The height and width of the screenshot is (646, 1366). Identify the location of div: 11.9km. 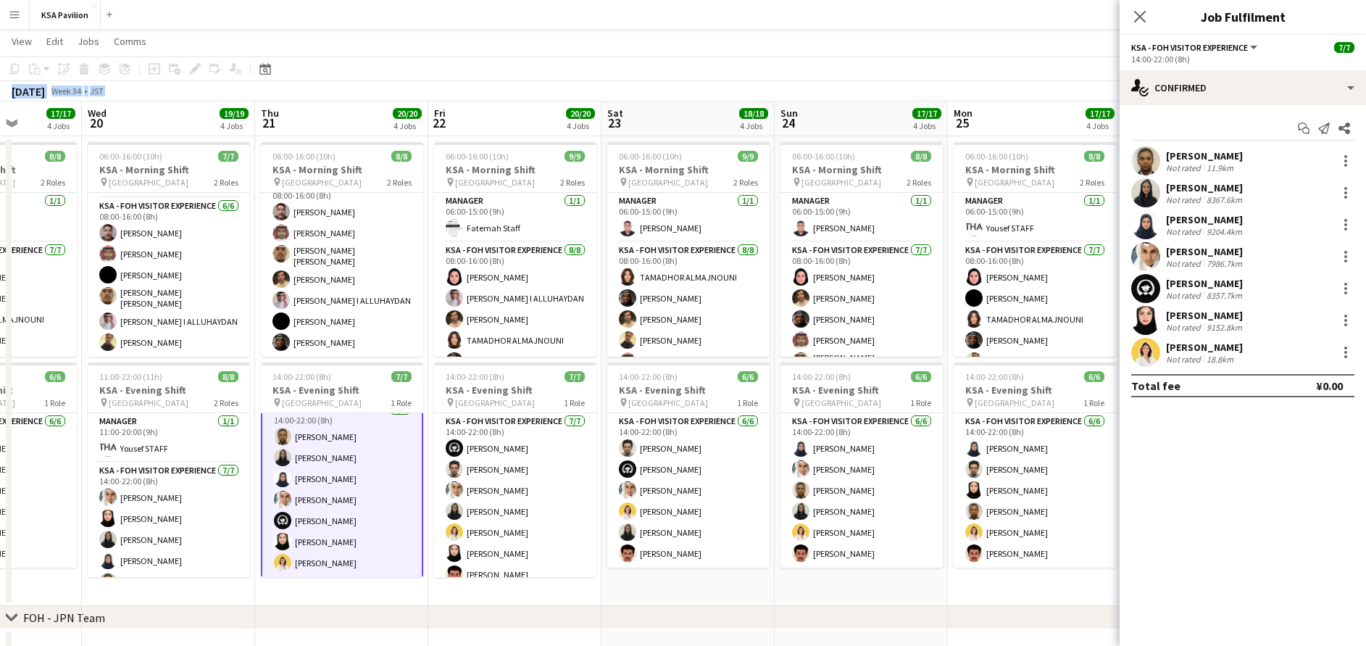
(1219, 167).